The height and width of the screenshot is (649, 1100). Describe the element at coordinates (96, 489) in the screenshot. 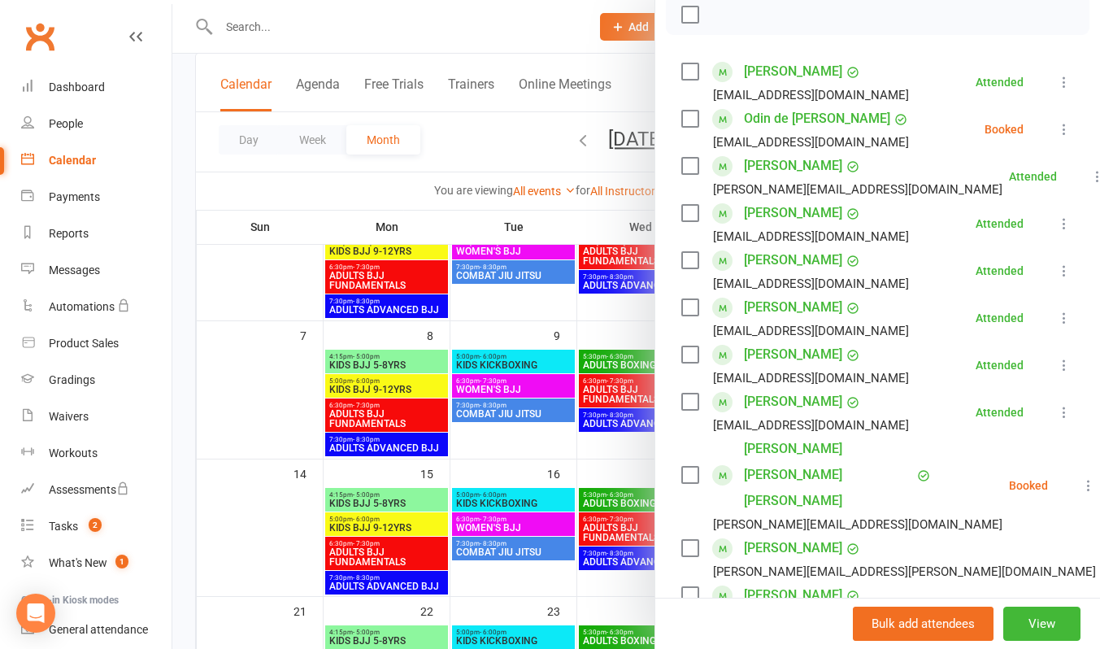

I see `a: Assessments` at that location.